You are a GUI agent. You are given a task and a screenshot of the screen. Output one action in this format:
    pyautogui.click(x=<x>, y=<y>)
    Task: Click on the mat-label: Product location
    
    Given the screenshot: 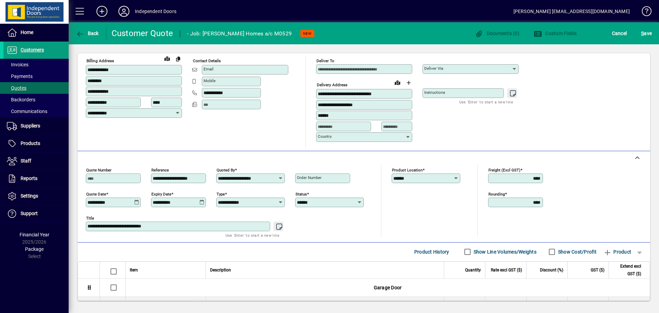 What is the action you would take?
    pyautogui.click(x=407, y=170)
    